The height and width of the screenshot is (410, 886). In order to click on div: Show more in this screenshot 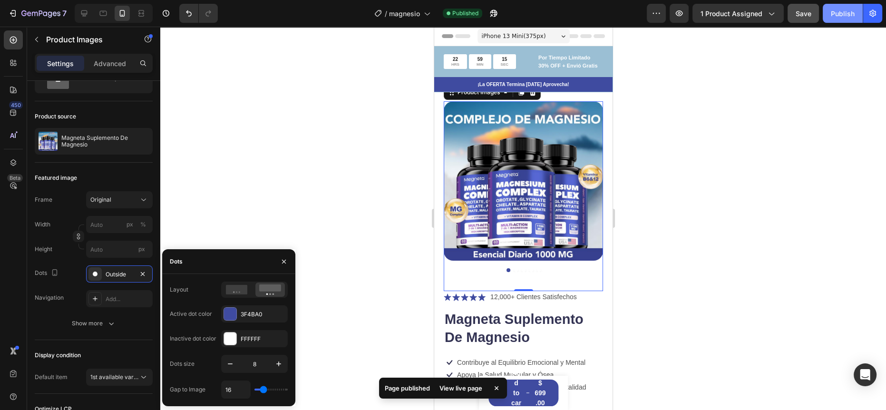, I will do `click(94, 323)`.